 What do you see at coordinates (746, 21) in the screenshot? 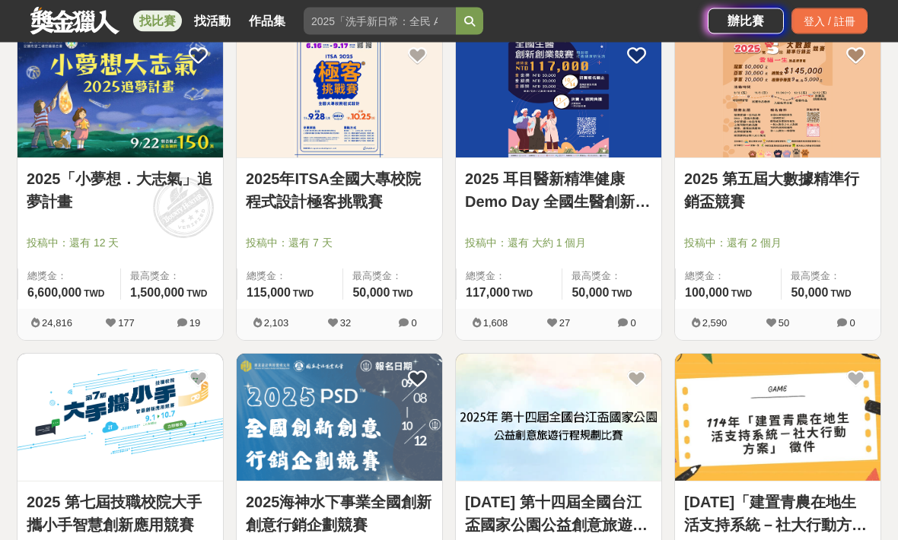
I see `div: 辦比賽` at bounding box center [746, 21].